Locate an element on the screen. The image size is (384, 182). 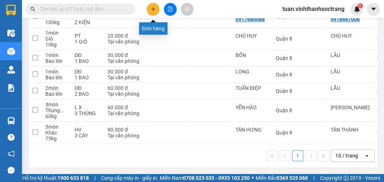
strong: 1900 633 818 is located at coordinates (73, 178).